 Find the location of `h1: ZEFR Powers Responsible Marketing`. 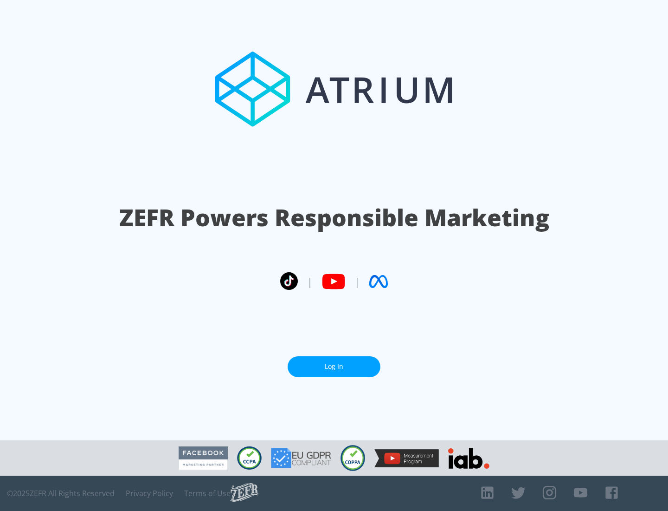

h1: ZEFR Powers Responsible Marketing is located at coordinates (334, 217).